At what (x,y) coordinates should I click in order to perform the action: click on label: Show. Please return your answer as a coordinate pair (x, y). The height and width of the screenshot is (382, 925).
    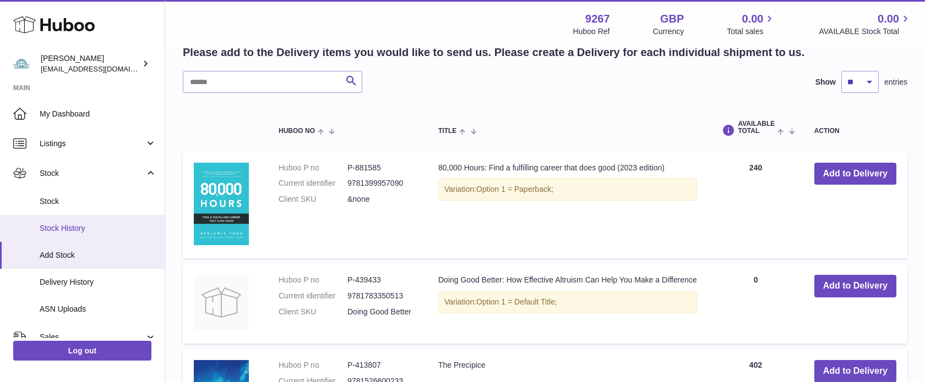
    Looking at the image, I should click on (825, 82).